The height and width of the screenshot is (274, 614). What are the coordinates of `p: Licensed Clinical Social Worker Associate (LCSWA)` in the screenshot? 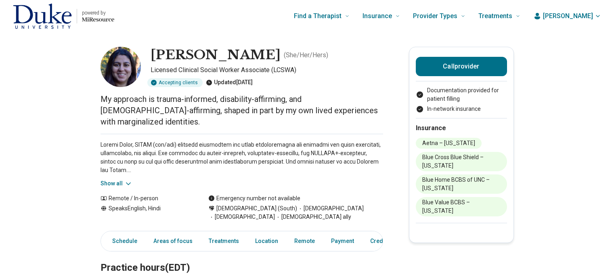 It's located at (267, 70).